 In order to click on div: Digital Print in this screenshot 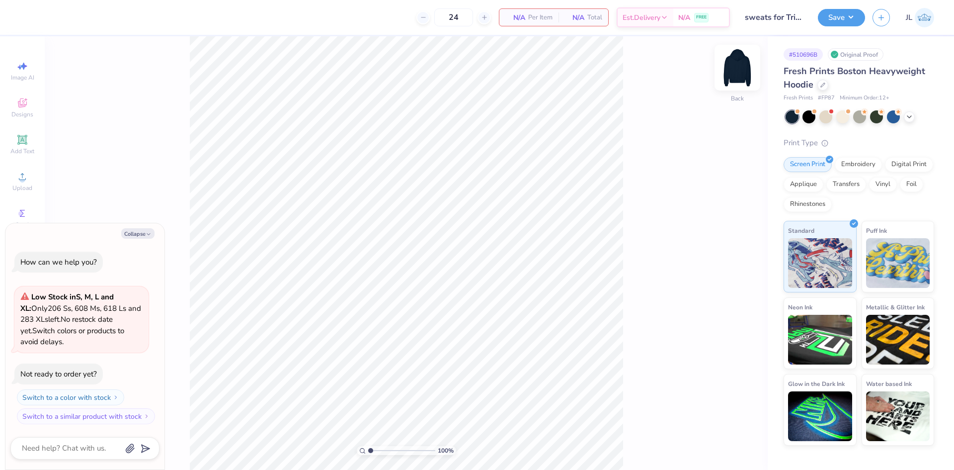, I will do `click(909, 165)`.